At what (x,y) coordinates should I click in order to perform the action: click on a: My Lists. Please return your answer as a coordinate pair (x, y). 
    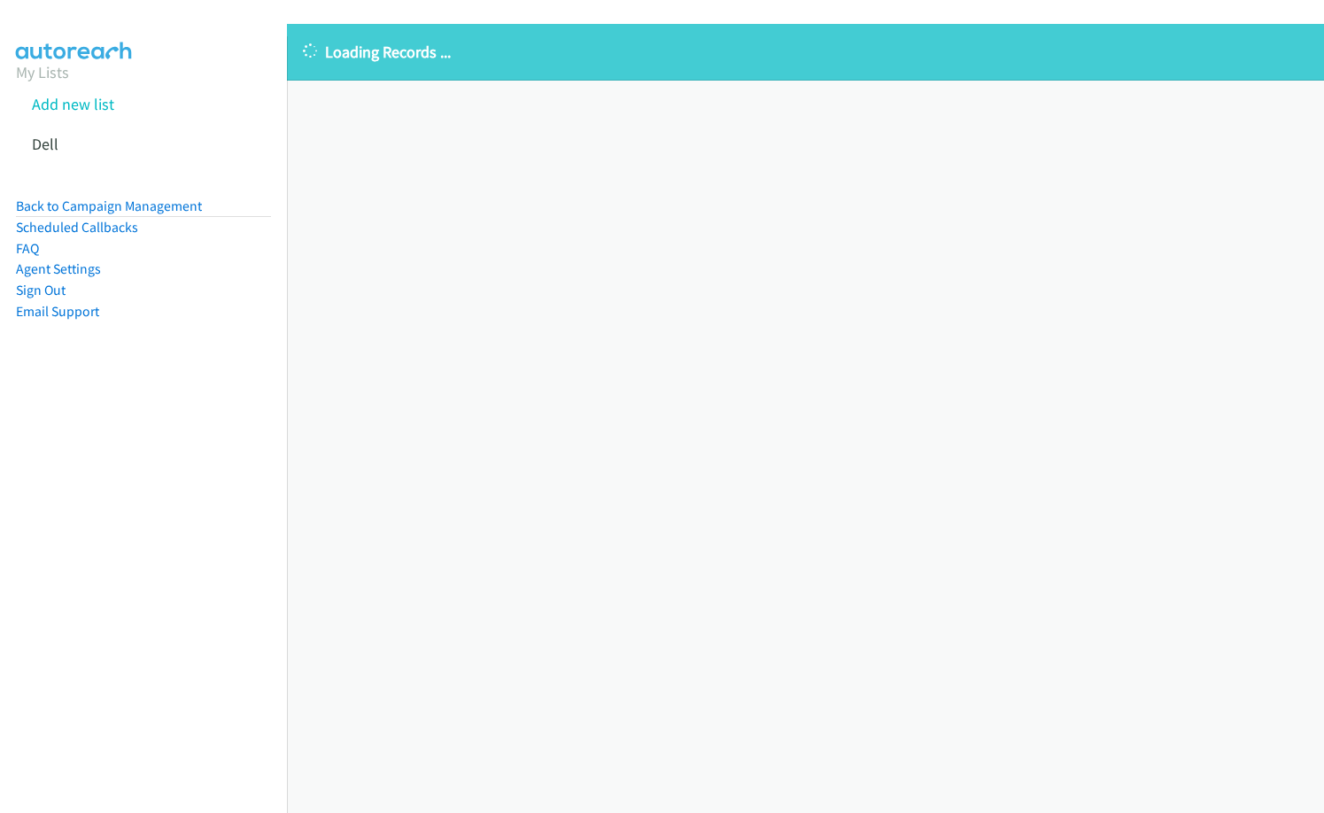
    Looking at the image, I should click on (42, 72).